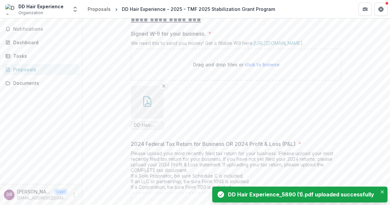  I want to click on div: Please upload your most recently filed tax return for your business. IPlease upload your most rec..., so click(236, 171).